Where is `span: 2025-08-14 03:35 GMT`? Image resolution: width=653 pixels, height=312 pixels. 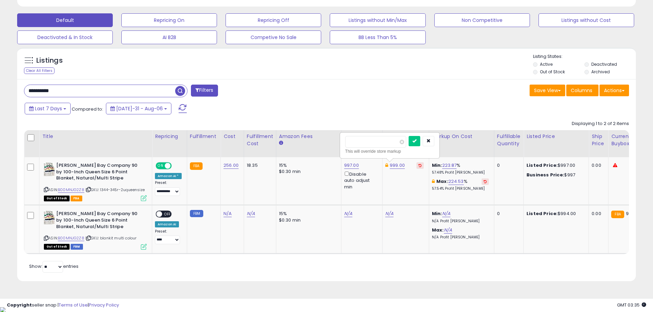 span: 2025-08-14 03:35 GMT is located at coordinates (632, 305).